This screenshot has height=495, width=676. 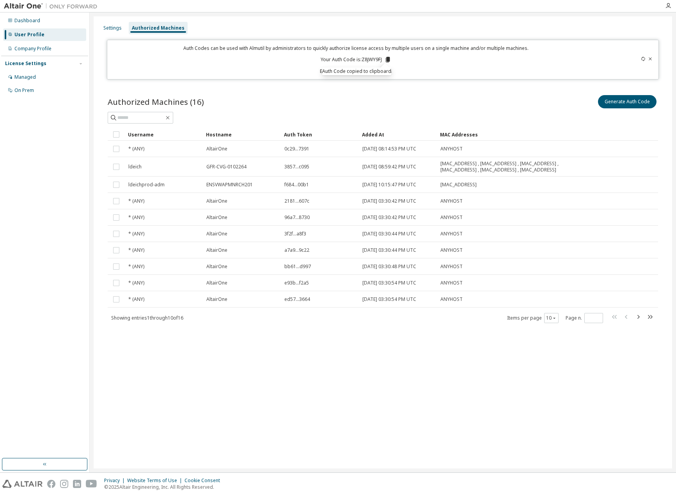 I want to click on p: Auth Codes can be used with Almutil by administrators to quickly authorize license access by mult..., so click(x=356, y=48).